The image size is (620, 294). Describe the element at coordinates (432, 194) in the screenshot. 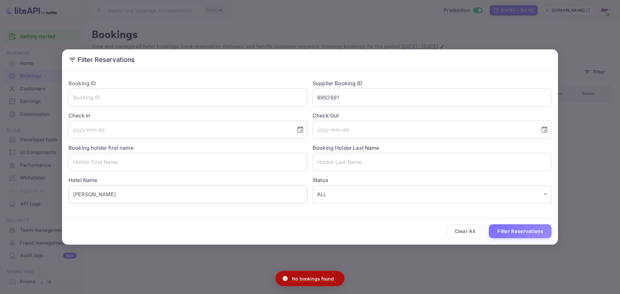

I see `div: ALL` at that location.